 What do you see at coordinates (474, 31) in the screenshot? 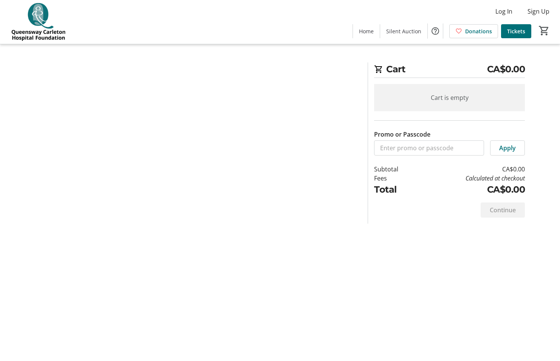
I see `a: Donations` at bounding box center [474, 31].